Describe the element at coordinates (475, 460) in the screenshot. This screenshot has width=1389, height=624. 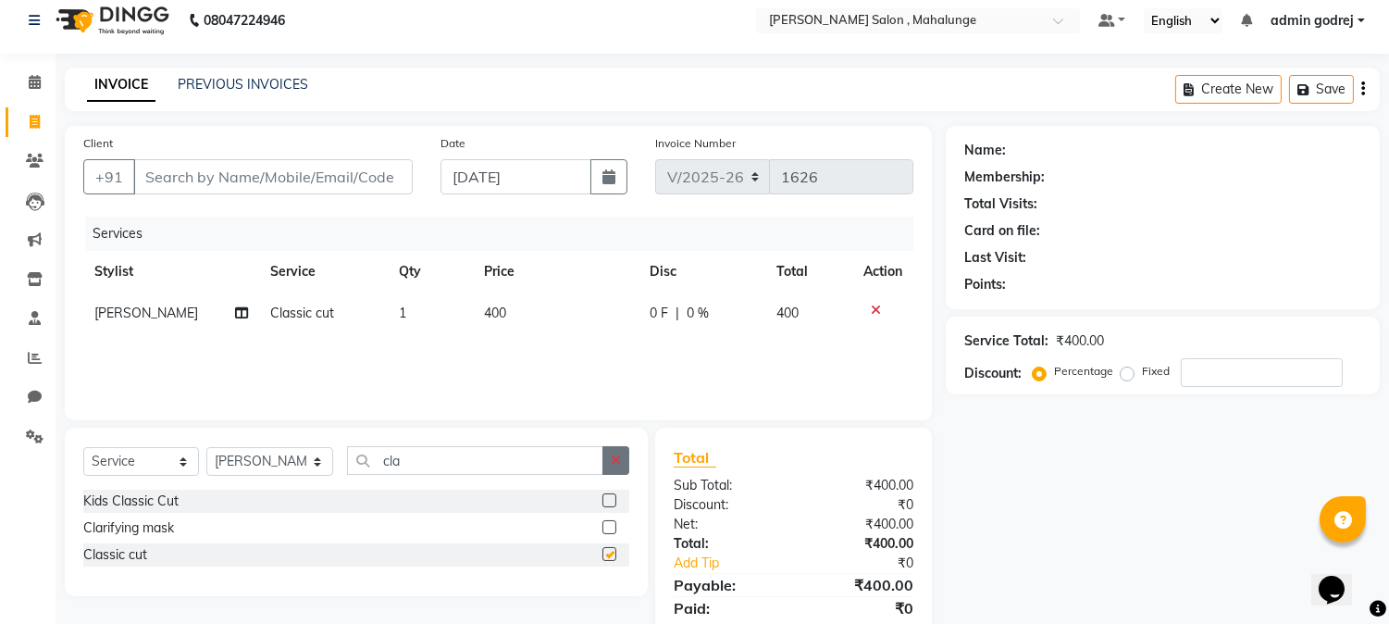
I see `input: Search or Scan` at that location.